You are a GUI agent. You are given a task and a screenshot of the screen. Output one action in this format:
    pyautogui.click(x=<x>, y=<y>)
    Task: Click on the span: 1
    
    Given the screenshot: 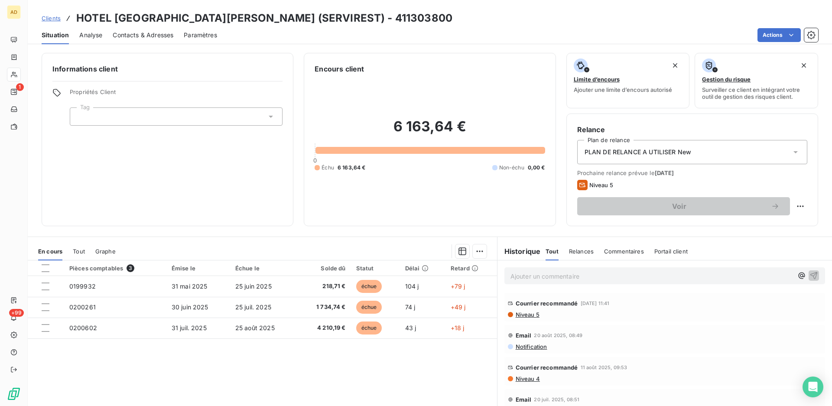 What is the action you would take?
    pyautogui.click(x=20, y=87)
    